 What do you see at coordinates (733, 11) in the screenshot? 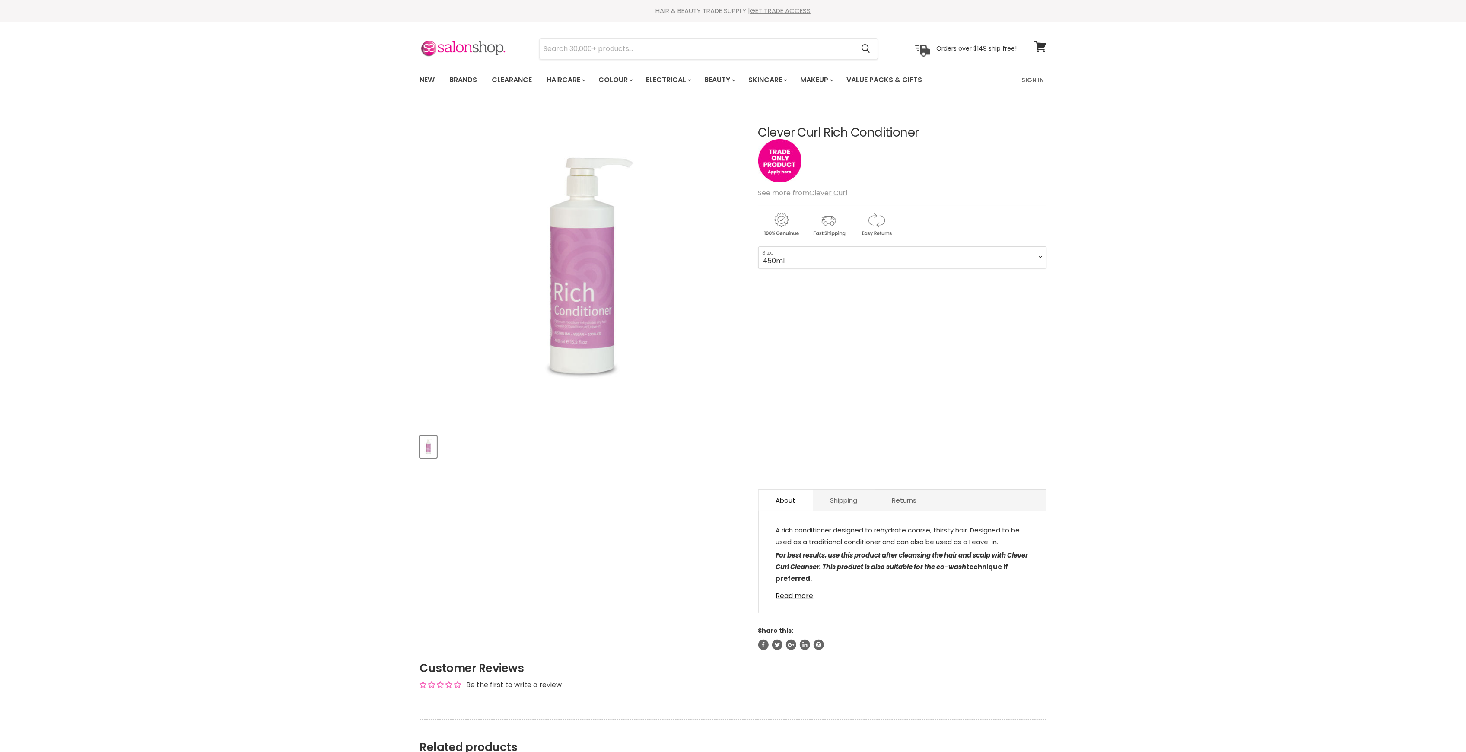
I see `div: HAIR & BEAUTY TRADE SUPPLY |` at bounding box center [733, 11].